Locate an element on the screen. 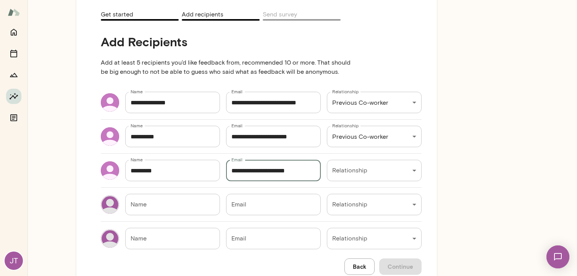 The height and width of the screenshot is (276, 577). button: Insights is located at coordinates (14, 96).